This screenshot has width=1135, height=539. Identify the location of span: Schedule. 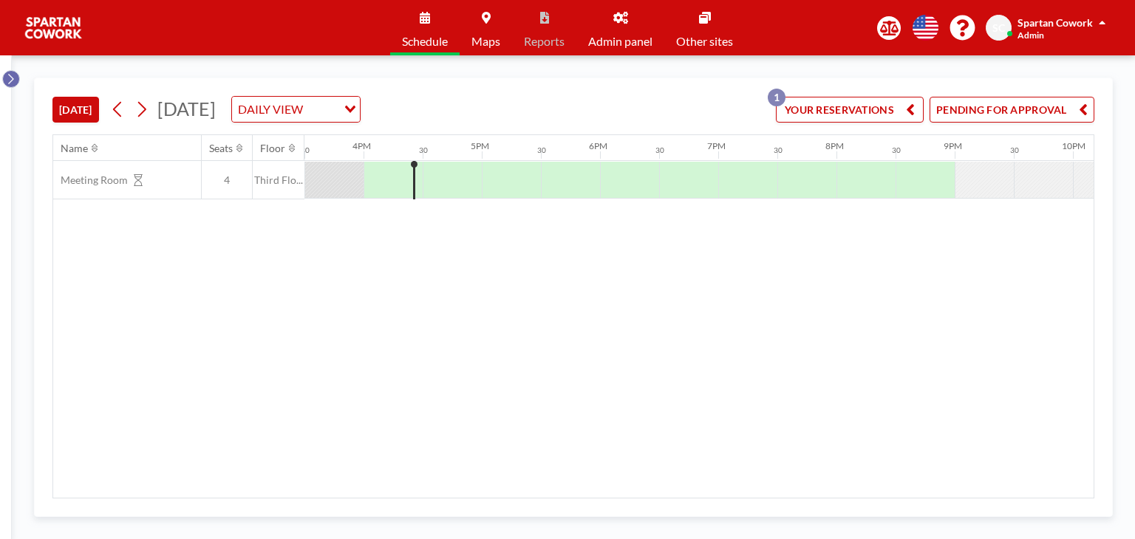
(425, 41).